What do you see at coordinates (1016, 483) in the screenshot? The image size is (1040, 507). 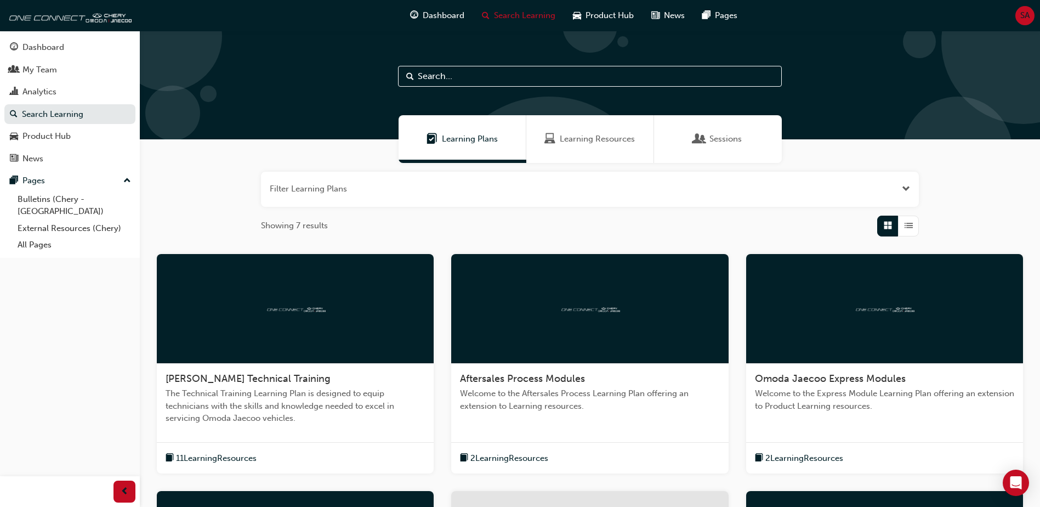 I see `div: Open Intercom Messenger` at bounding box center [1016, 483].